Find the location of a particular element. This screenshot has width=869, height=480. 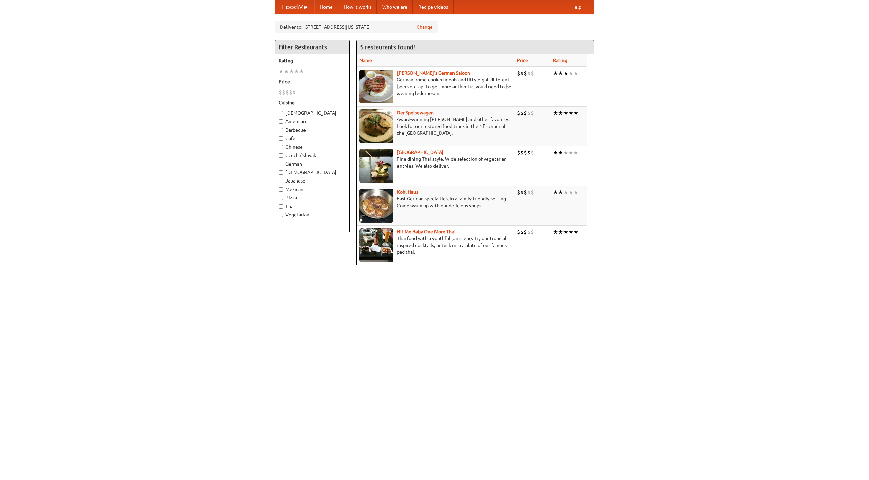

a: Rating is located at coordinates (560, 60).